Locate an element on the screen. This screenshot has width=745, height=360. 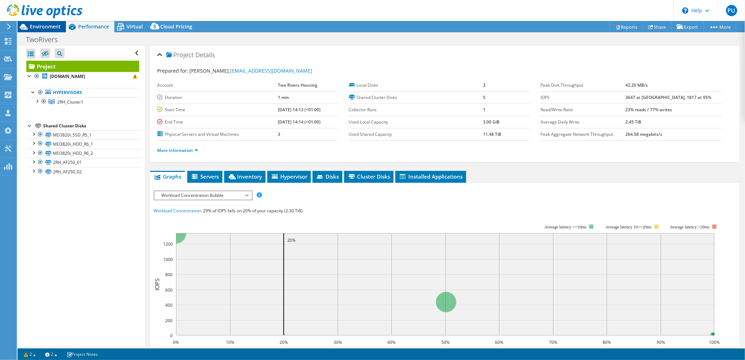
a: Hypervisors is located at coordinates (83, 93).